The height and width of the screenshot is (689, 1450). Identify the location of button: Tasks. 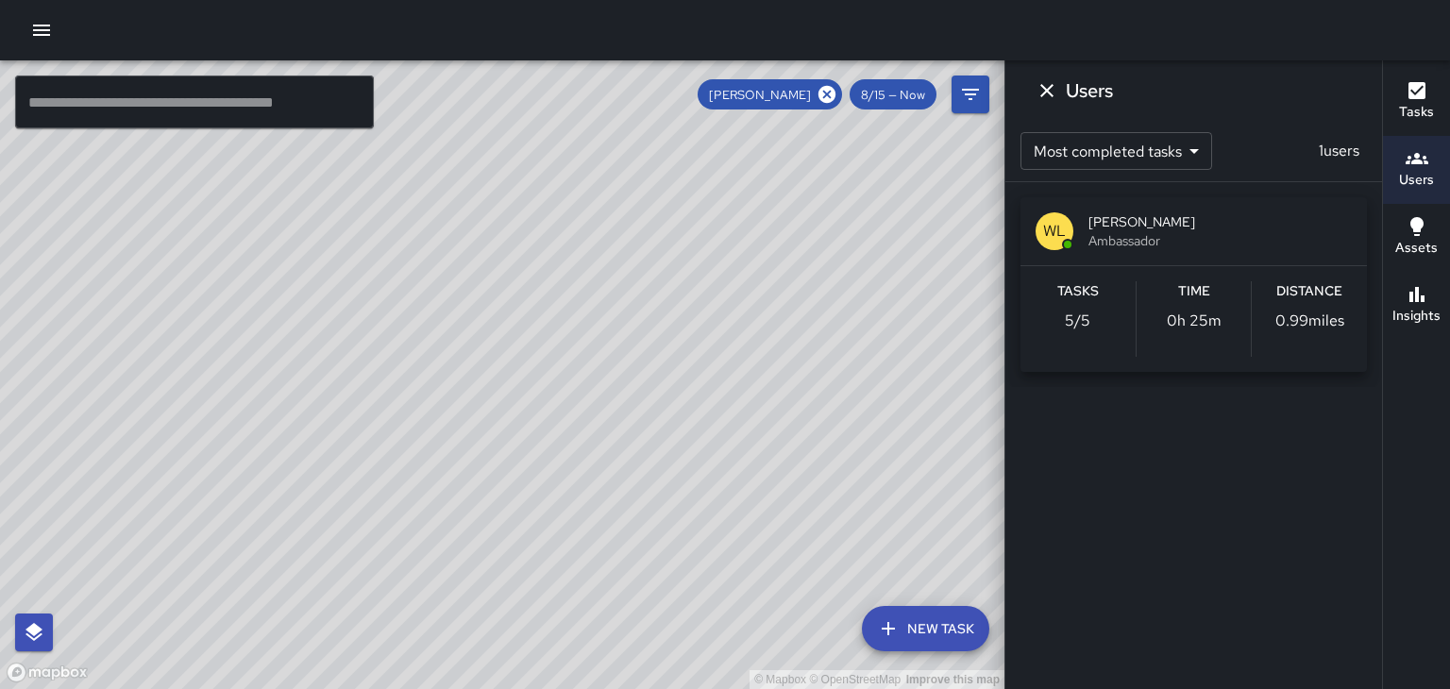
(1416, 102).